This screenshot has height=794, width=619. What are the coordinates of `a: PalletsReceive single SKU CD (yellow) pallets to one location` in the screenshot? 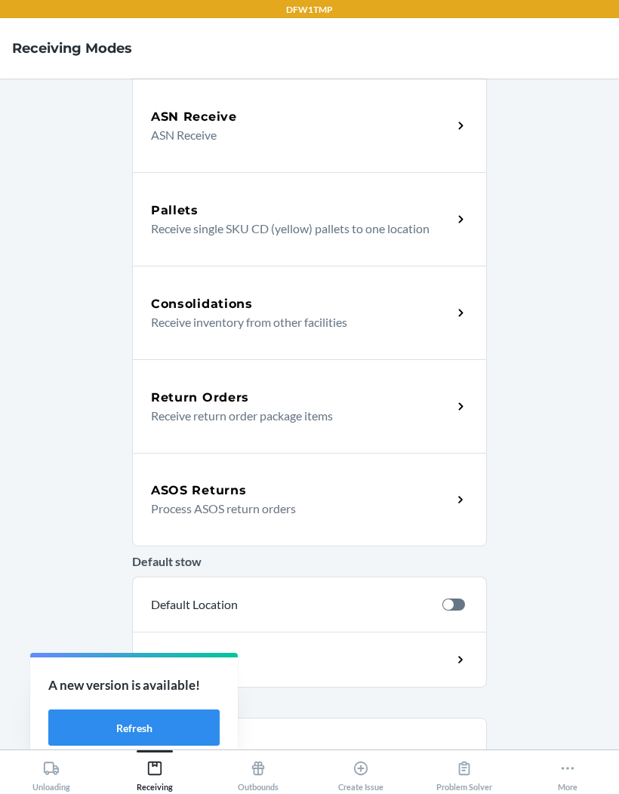 It's located at (309, 219).